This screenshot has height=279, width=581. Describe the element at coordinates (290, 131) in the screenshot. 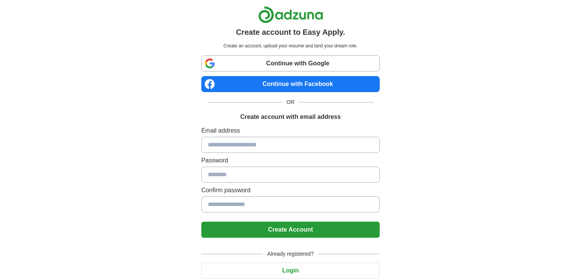

I see `label: Email address` at that location.